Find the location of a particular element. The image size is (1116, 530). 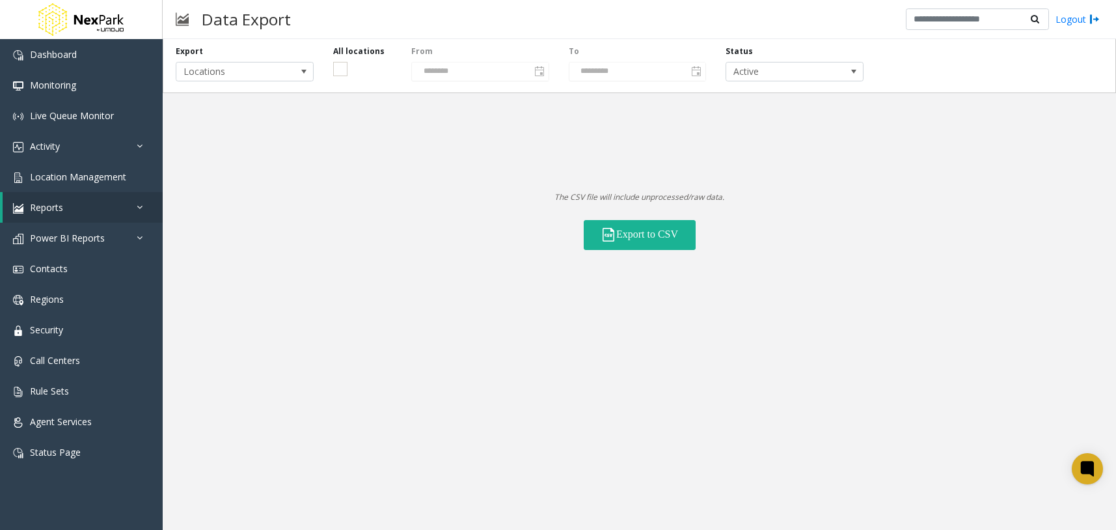

span: Regions is located at coordinates (47, 299).